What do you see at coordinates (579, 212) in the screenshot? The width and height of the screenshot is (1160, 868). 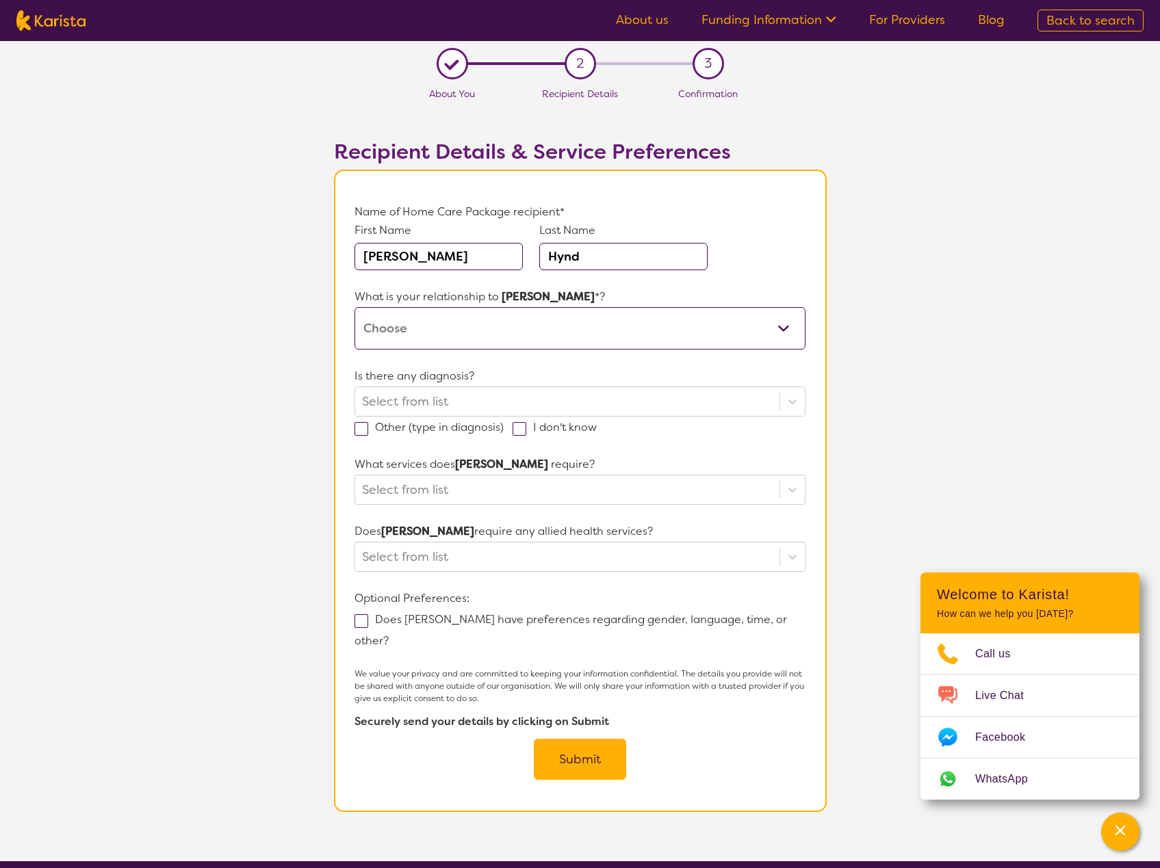 I see `p: Name of Home Care Package recipient*` at bounding box center [579, 212].